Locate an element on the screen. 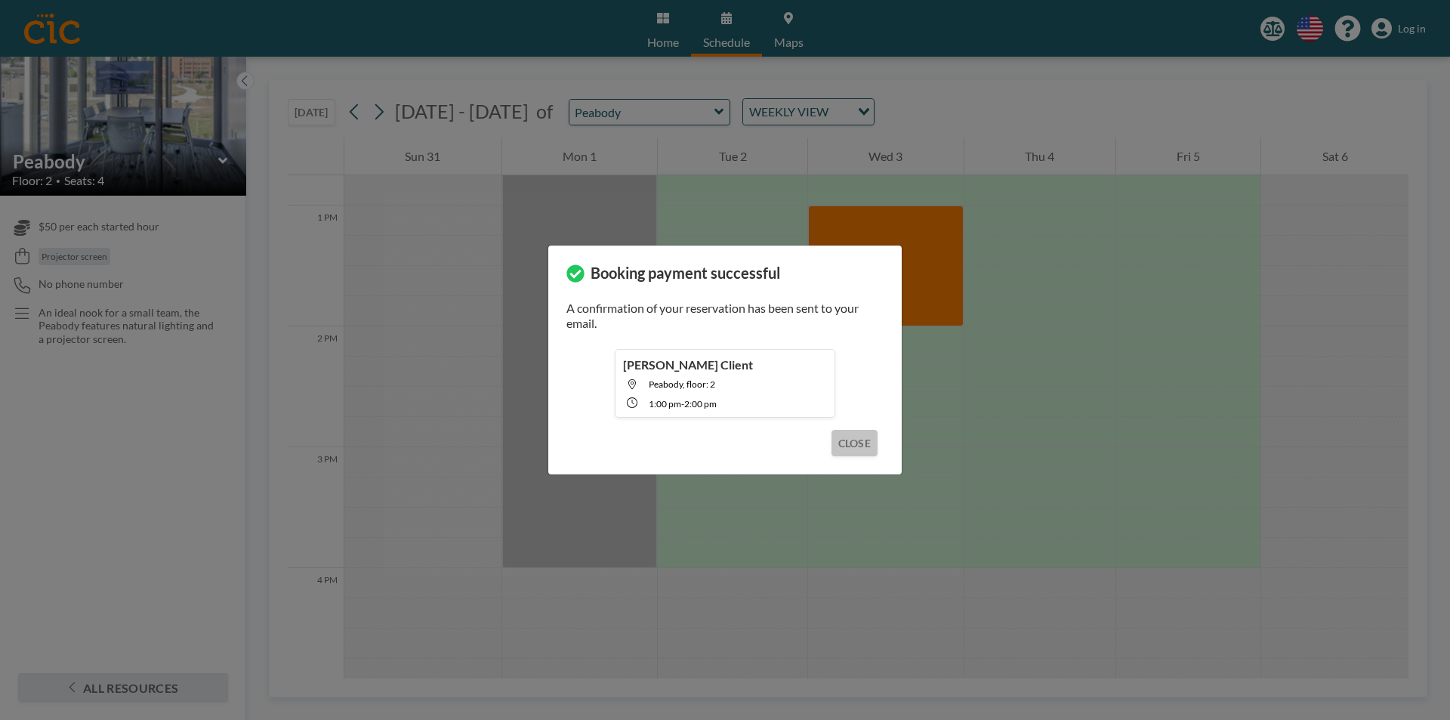  button: CLOSE is located at coordinates (854, 443).